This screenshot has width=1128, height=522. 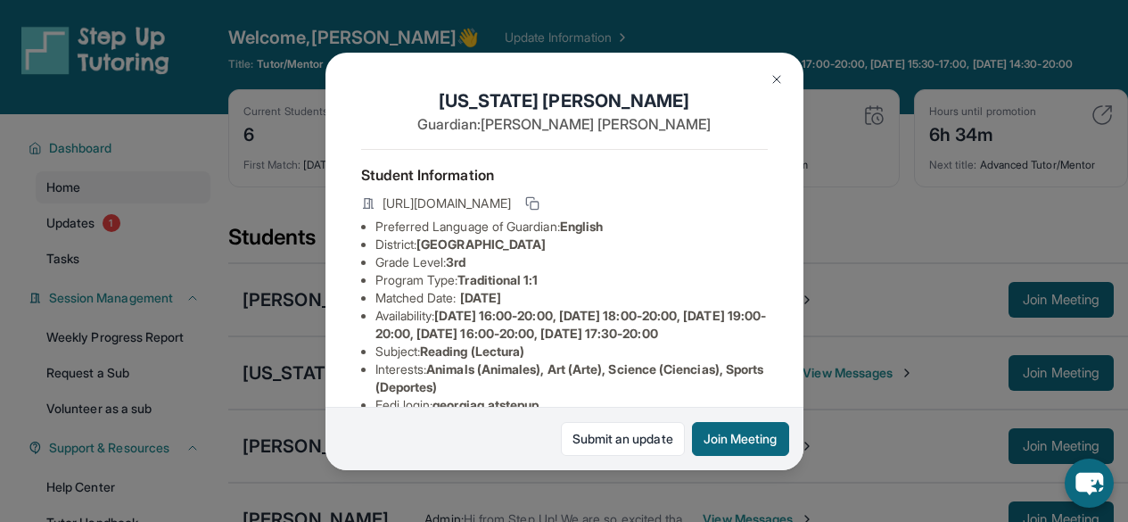 What do you see at coordinates (456, 261) in the screenshot?
I see `span: 3rd` at bounding box center [456, 261].